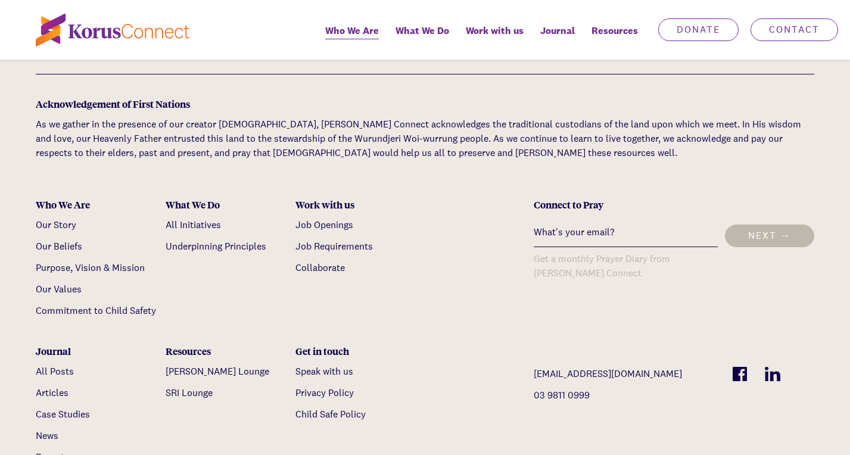 The image size is (850, 455). Describe the element at coordinates (494, 38) in the screenshot. I see `a: Work with us` at that location.